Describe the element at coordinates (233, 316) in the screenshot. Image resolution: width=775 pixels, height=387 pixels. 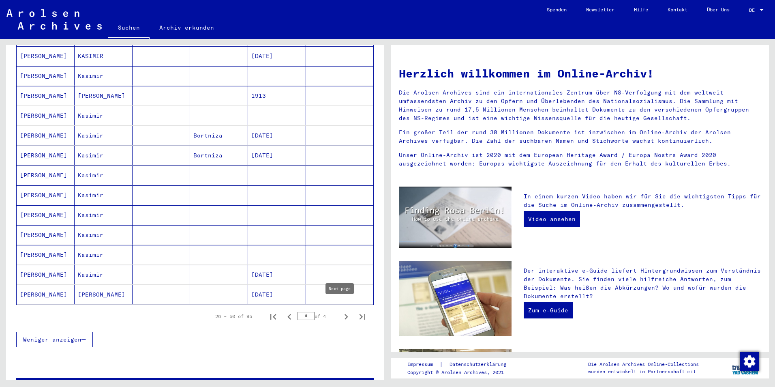
I see `div: 26 – 50 of 95` at that location.